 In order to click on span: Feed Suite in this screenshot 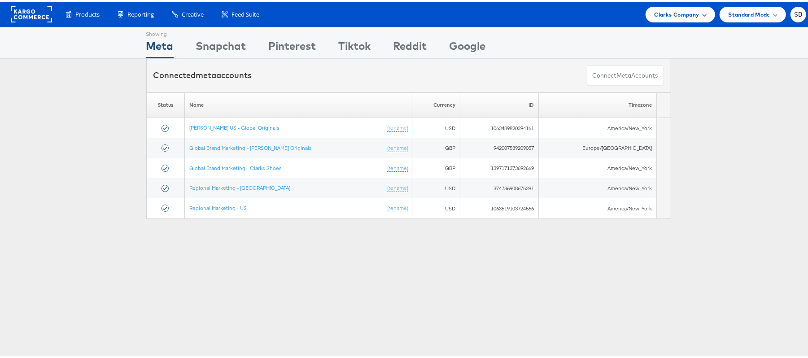, I will do `click(245, 13)`.